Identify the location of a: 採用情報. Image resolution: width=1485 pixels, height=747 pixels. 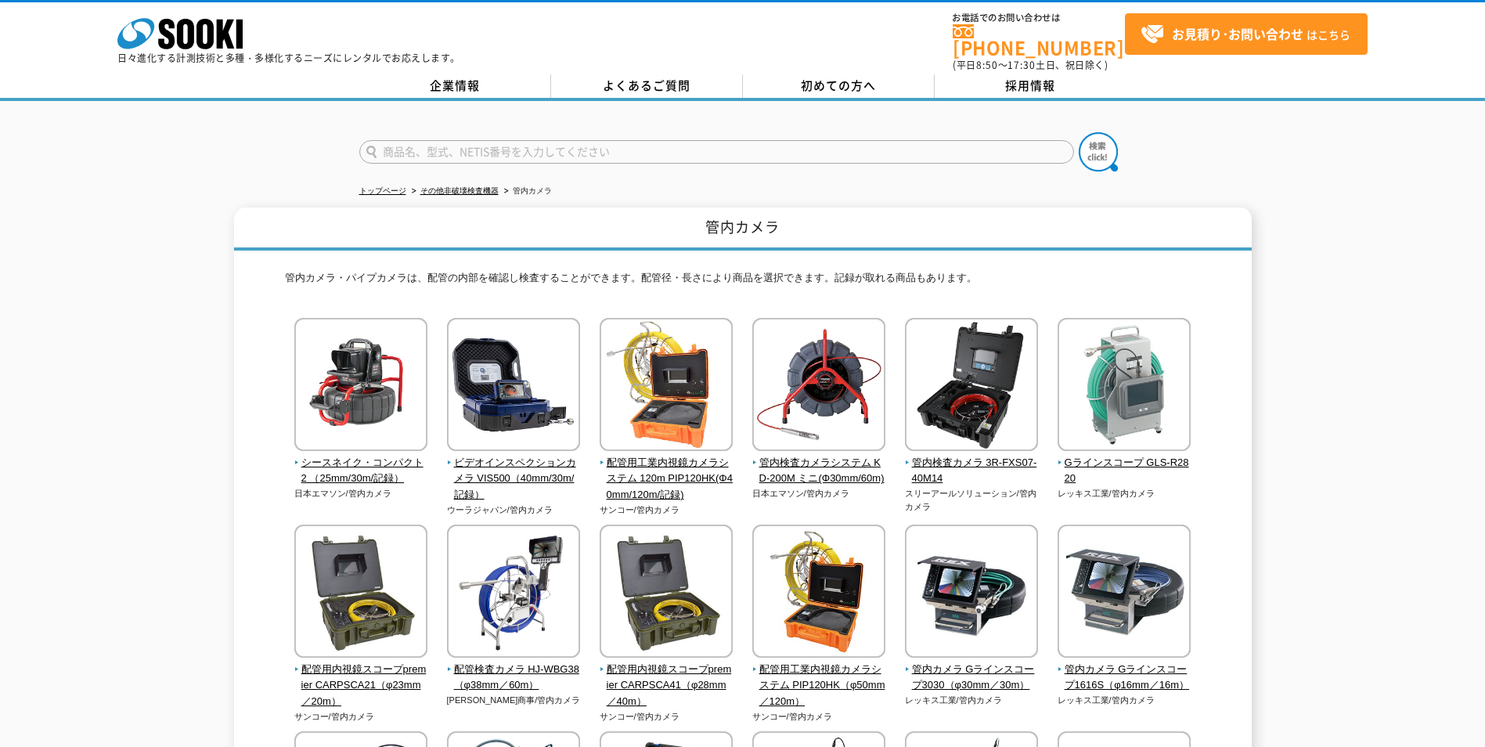
(1030, 86).